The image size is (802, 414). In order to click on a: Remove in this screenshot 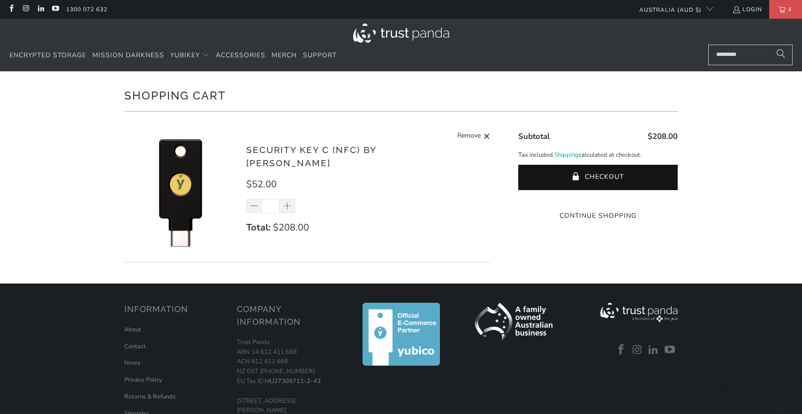, I will do `click(474, 136)`.